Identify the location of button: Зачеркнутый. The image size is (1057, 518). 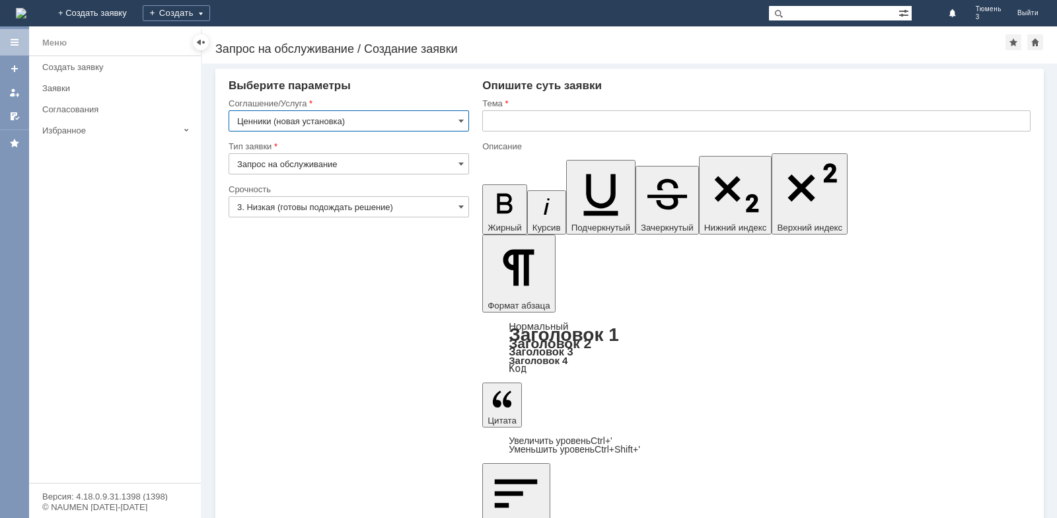
(667, 200).